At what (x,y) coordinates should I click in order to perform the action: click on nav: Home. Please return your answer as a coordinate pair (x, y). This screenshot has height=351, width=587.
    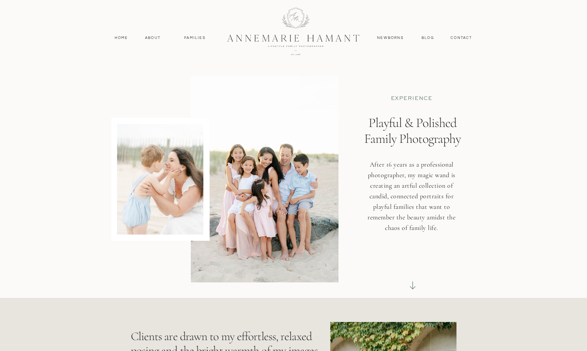
    Looking at the image, I should click on (121, 38).